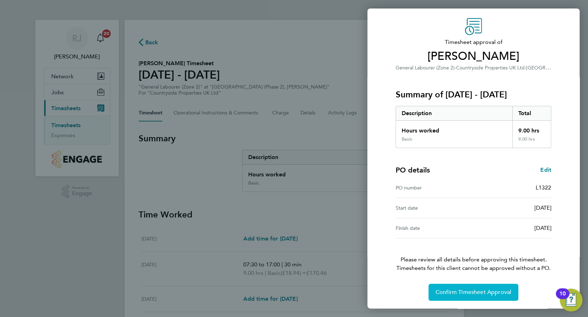  I want to click on span: Edit, so click(546, 169).